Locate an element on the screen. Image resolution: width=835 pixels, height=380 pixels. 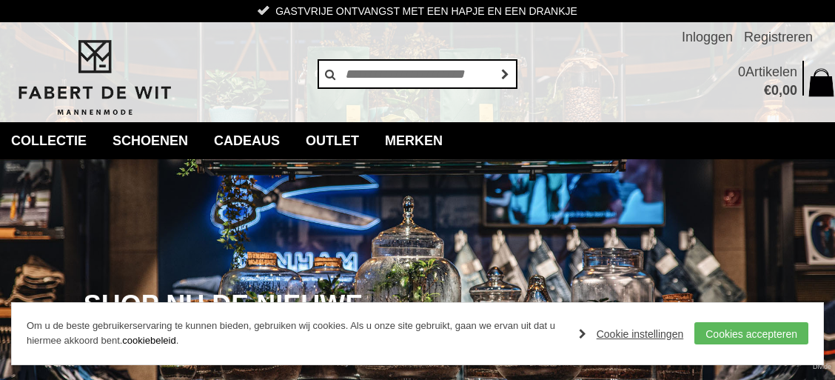
a: Divide is located at coordinates (822, 366).